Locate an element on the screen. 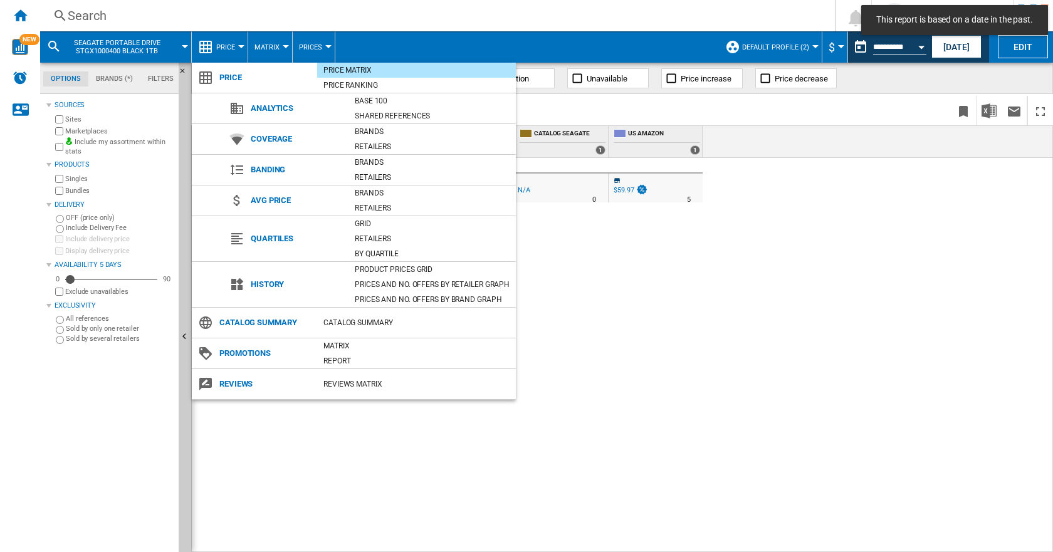 The height and width of the screenshot is (552, 1053). span: Banding is located at coordinates (296, 170).